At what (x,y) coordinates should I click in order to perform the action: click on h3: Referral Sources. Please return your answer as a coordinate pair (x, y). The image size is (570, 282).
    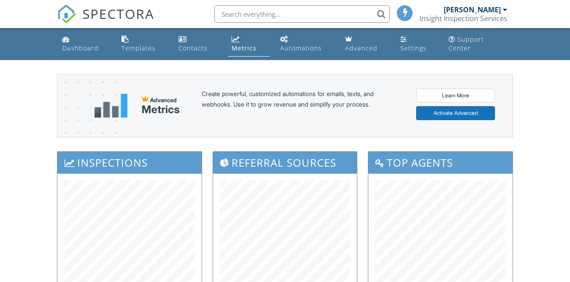
    Looking at the image, I should click on (285, 162).